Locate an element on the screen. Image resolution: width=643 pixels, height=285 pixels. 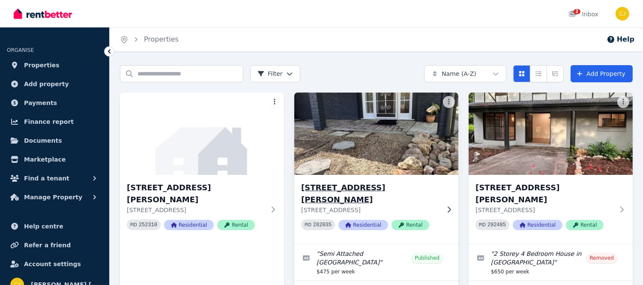
a: Help centre is located at coordinates (54, 226).